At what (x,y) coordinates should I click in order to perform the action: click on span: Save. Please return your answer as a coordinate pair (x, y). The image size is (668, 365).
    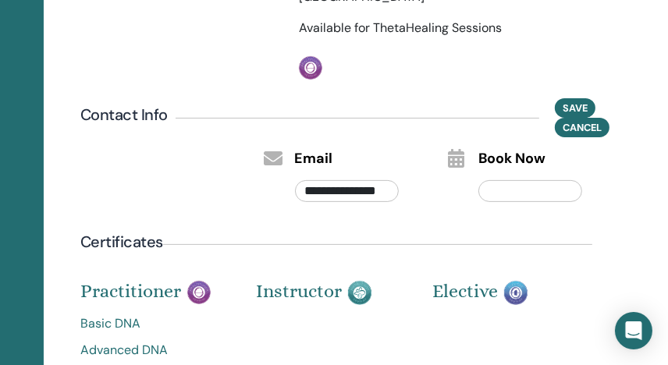
    Looking at the image, I should click on (575, 108).